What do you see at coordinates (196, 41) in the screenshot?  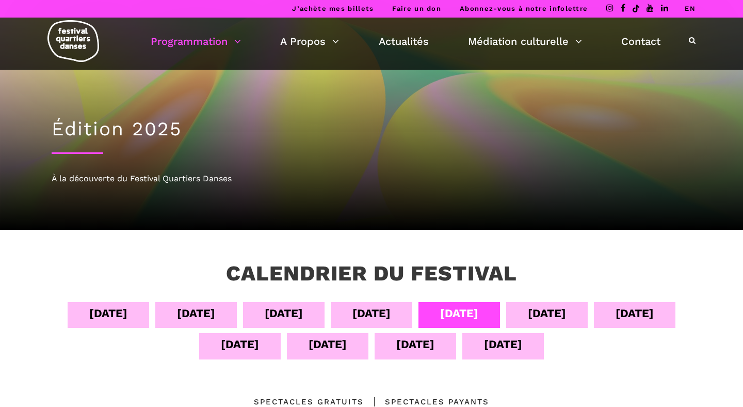 I see `a: Programmation` at bounding box center [196, 41].